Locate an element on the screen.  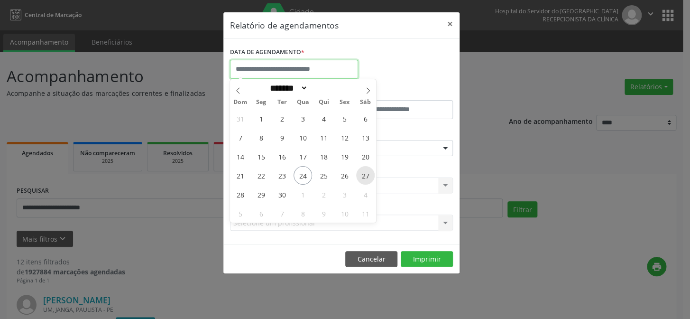
span: Setembro 15, 2025 is located at coordinates (261, 156).